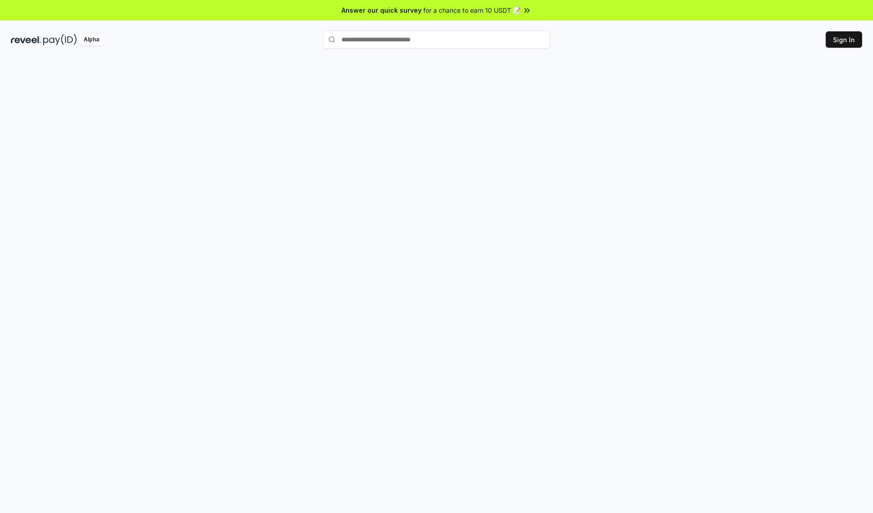 This screenshot has height=513, width=873. Describe the element at coordinates (472, 10) in the screenshot. I see `span: for a chance to earn 10 USDT 📝` at that location.